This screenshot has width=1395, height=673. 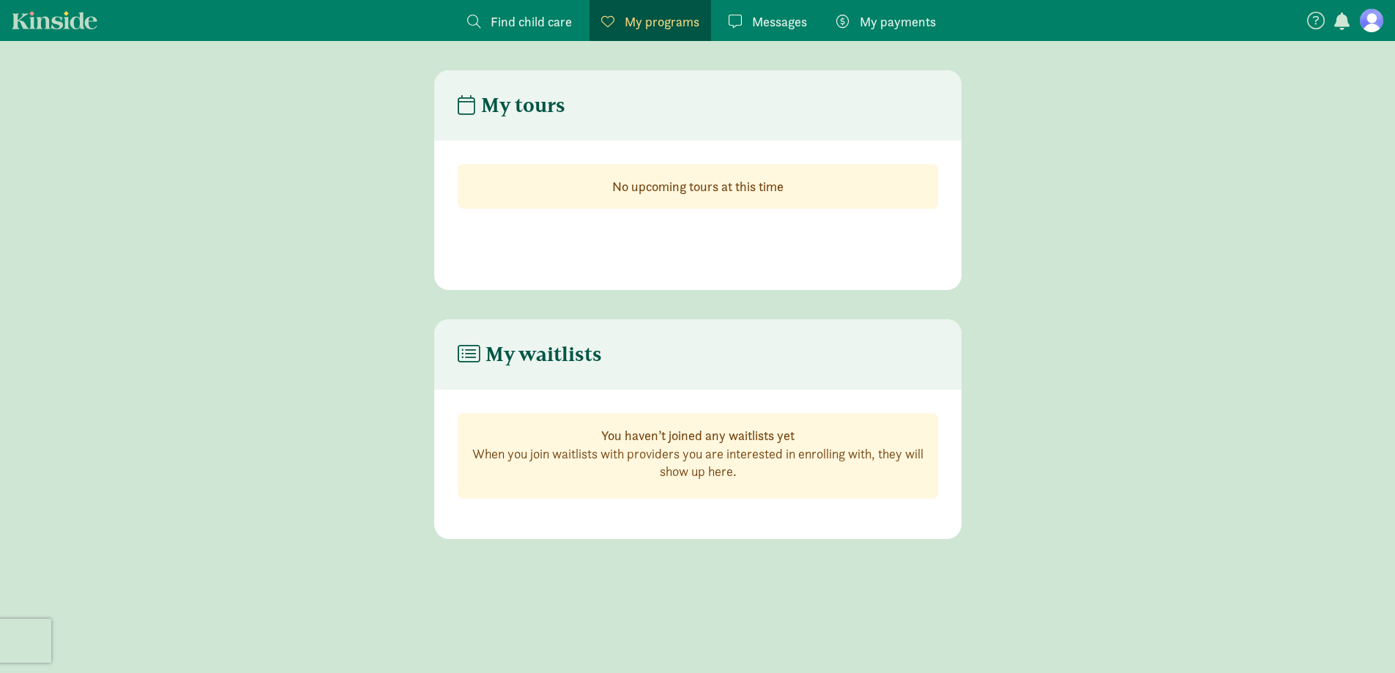 What do you see at coordinates (698, 463) in the screenshot?
I see `p: When you join waitlists with providers you are interested in enrolling with, they will show up here.` at bounding box center [698, 463].